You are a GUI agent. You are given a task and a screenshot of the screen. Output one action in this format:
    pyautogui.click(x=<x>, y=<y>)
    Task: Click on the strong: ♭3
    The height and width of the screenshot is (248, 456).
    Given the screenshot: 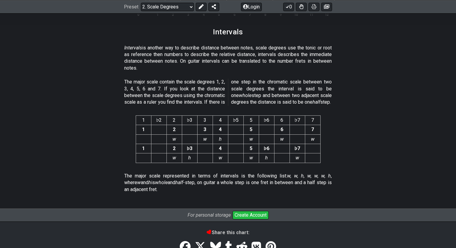 What is the action you would take?
    pyautogui.click(x=190, y=148)
    